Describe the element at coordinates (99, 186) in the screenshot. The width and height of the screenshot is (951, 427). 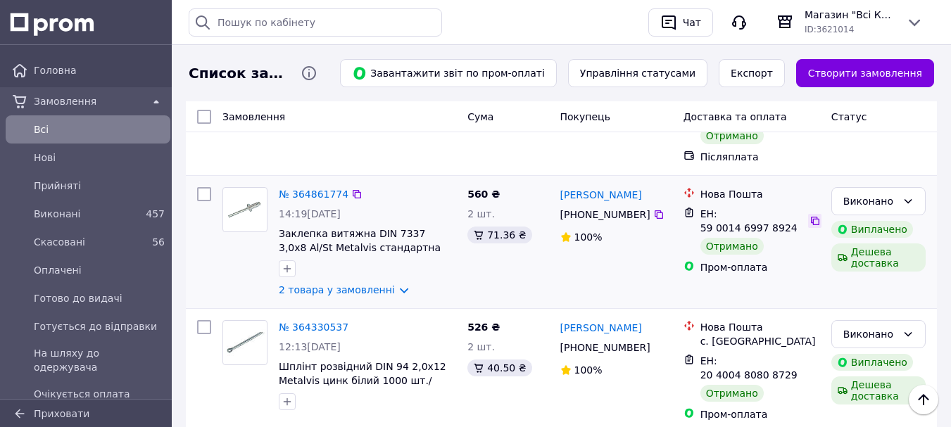
I see `span: Прийняті` at that location.